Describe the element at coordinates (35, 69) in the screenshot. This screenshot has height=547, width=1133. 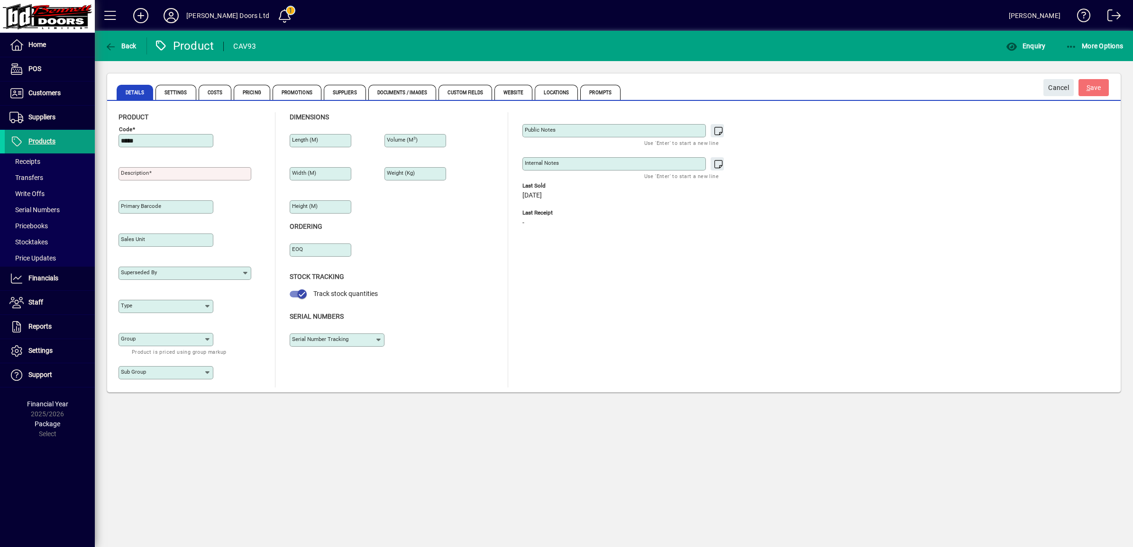
I see `span: POS` at that location.